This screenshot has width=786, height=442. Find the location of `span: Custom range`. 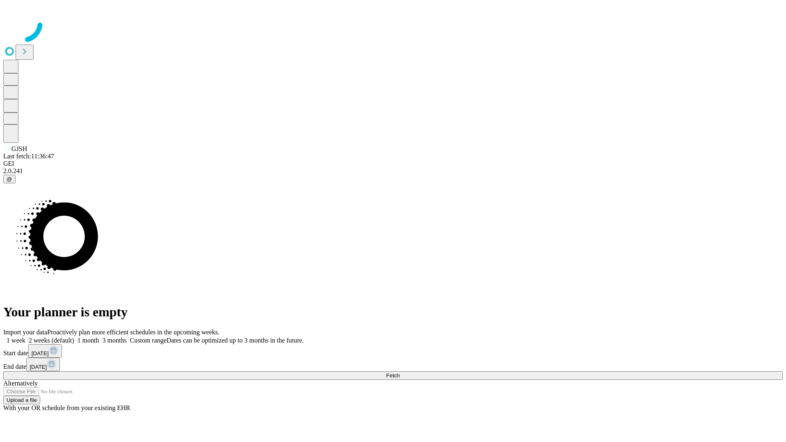

span: Custom range is located at coordinates (148, 340).